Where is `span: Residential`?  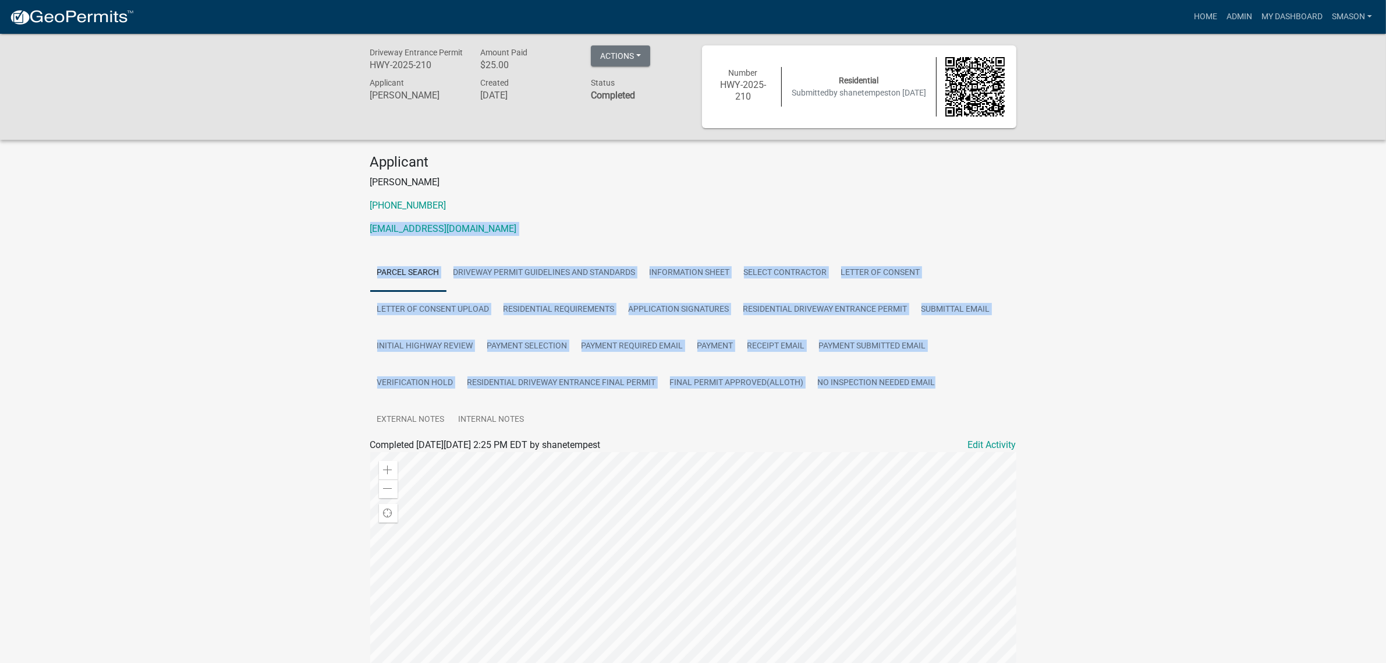 span: Residential is located at coordinates (859, 80).